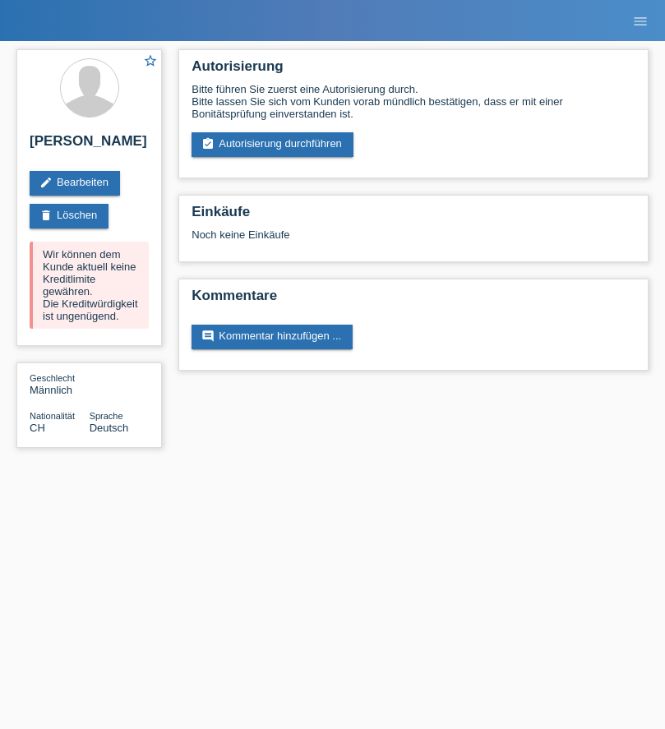 The width and height of the screenshot is (665, 729). What do you see at coordinates (150, 62) in the screenshot?
I see `a: star_border` at bounding box center [150, 62].